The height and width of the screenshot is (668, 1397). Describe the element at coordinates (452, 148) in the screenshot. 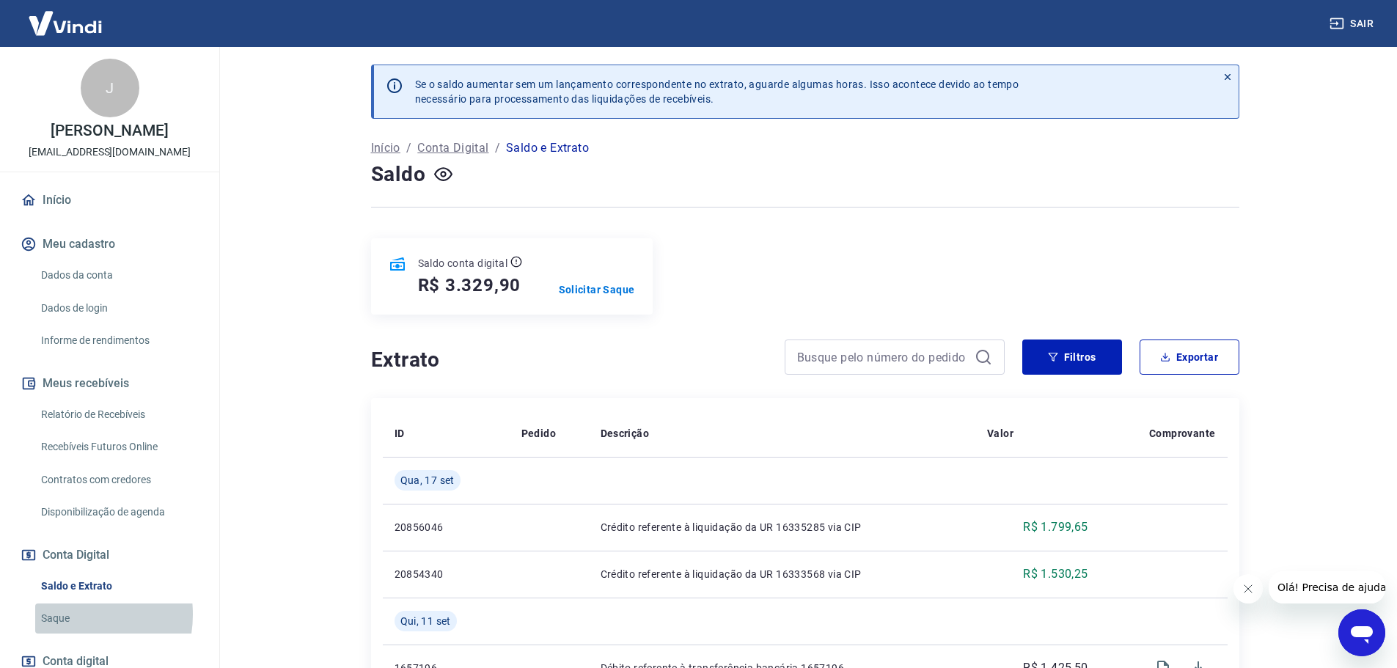

I see `a: Conta Digital` at that location.